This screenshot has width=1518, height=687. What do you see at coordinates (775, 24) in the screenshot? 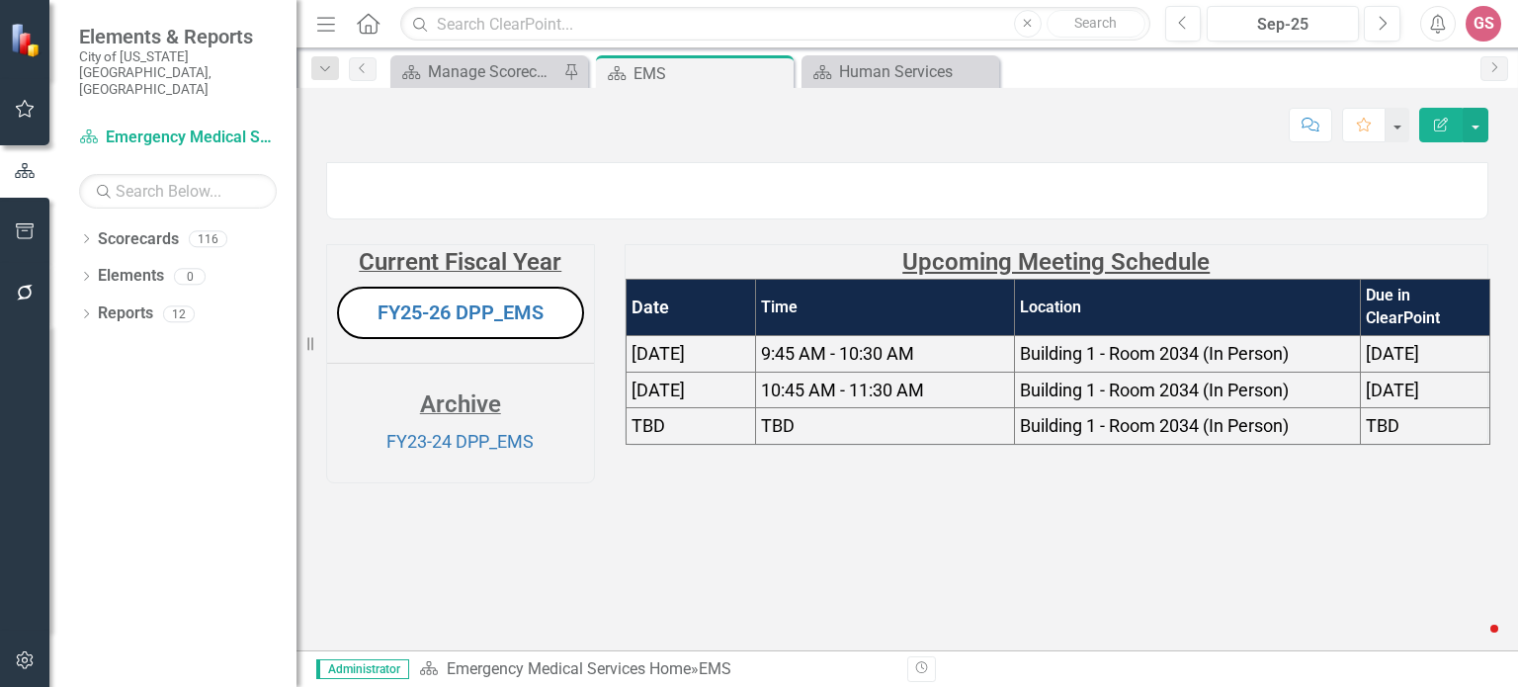
I see `input: Search ClearPoint...` at bounding box center [775, 24].